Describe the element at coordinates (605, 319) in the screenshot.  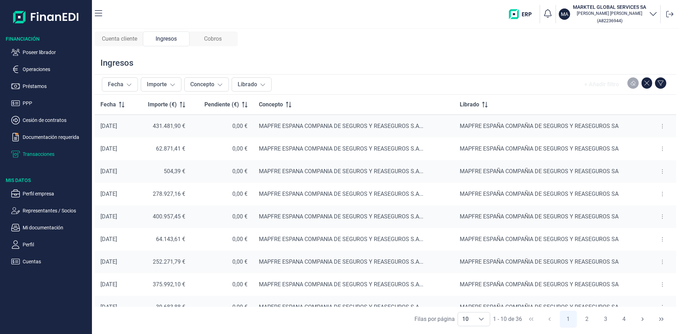
I see `button: Page 3` at that location.